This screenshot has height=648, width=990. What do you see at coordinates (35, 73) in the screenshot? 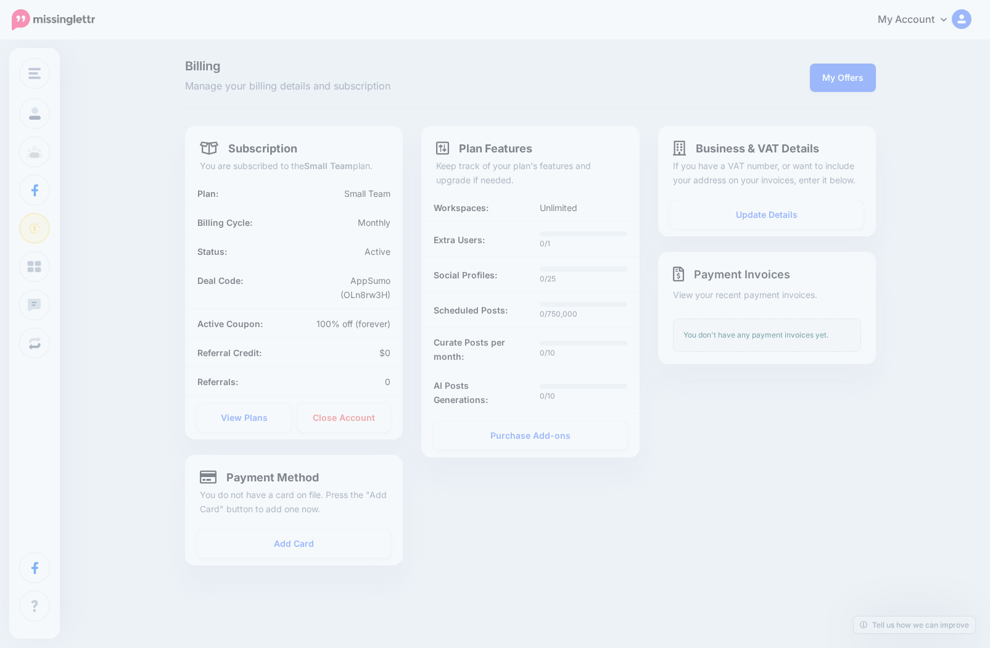
I see `img: menu.png` at bounding box center [35, 73].